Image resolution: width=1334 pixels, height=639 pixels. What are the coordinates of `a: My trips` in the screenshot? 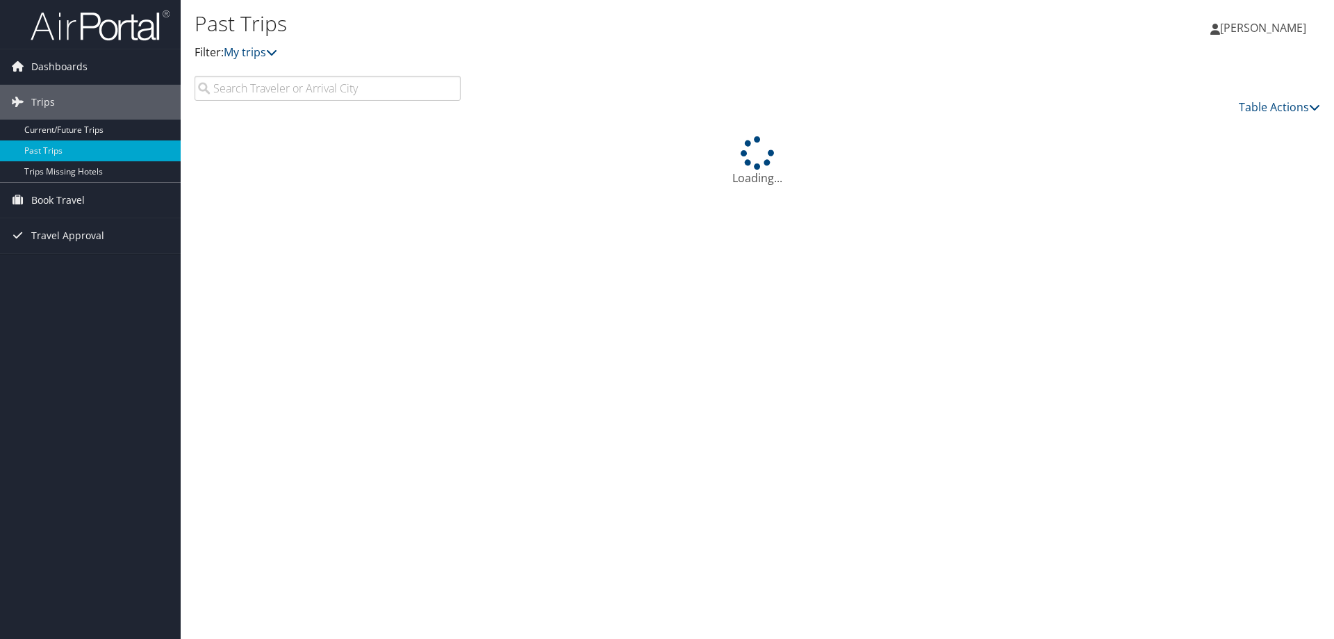 It's located at (250, 52).